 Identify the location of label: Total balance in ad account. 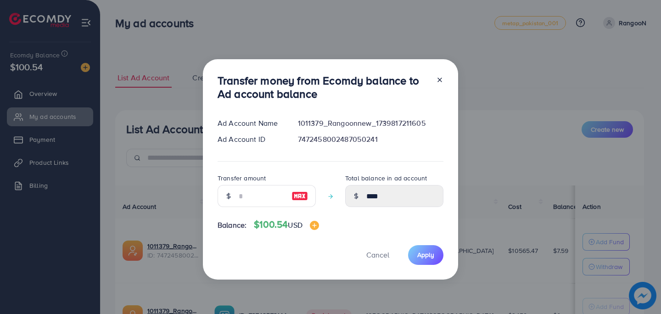
(386, 178).